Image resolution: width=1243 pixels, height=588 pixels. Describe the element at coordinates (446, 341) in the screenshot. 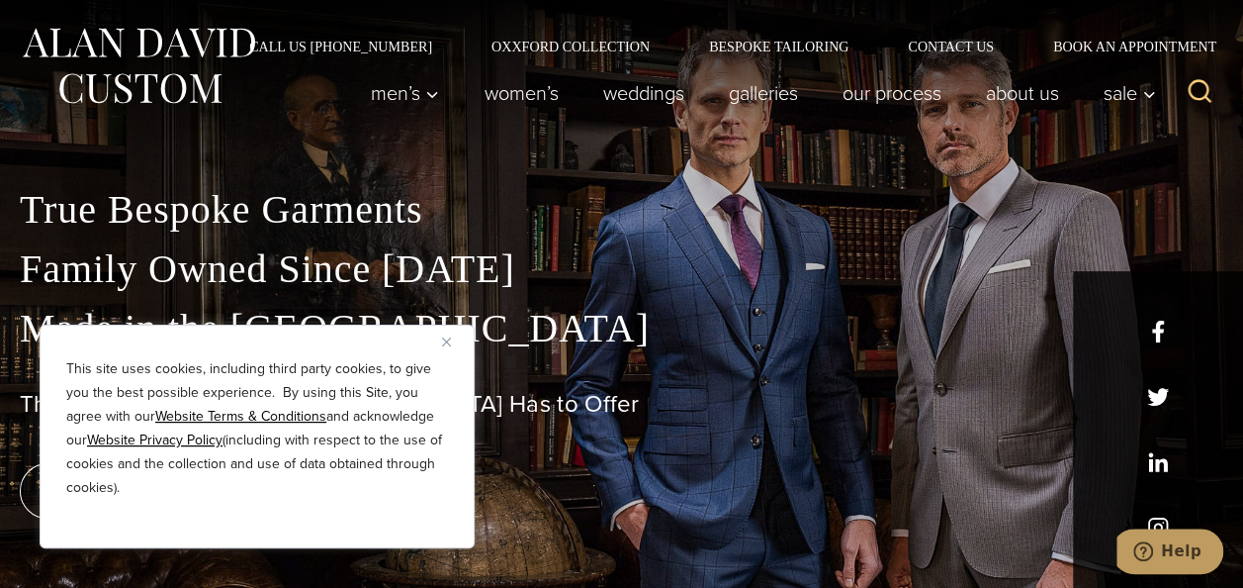

I see `img: Close` at that location.